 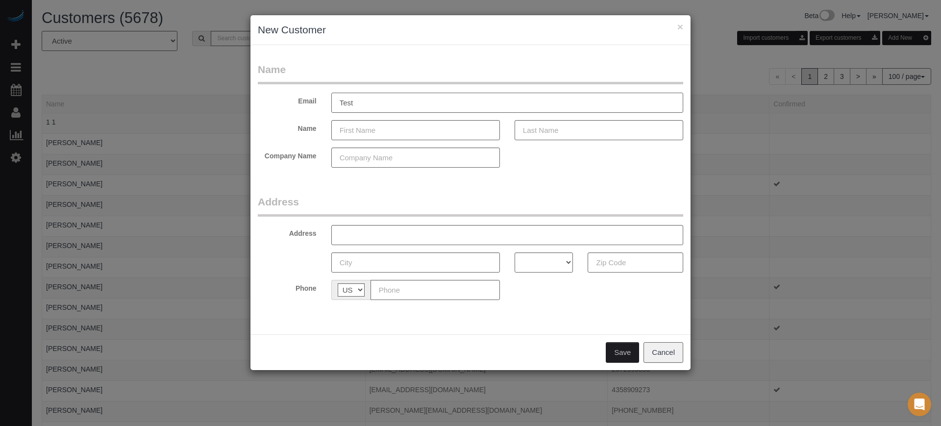 What do you see at coordinates (470, 73) in the screenshot?
I see `legend: Name` at bounding box center [470, 73].